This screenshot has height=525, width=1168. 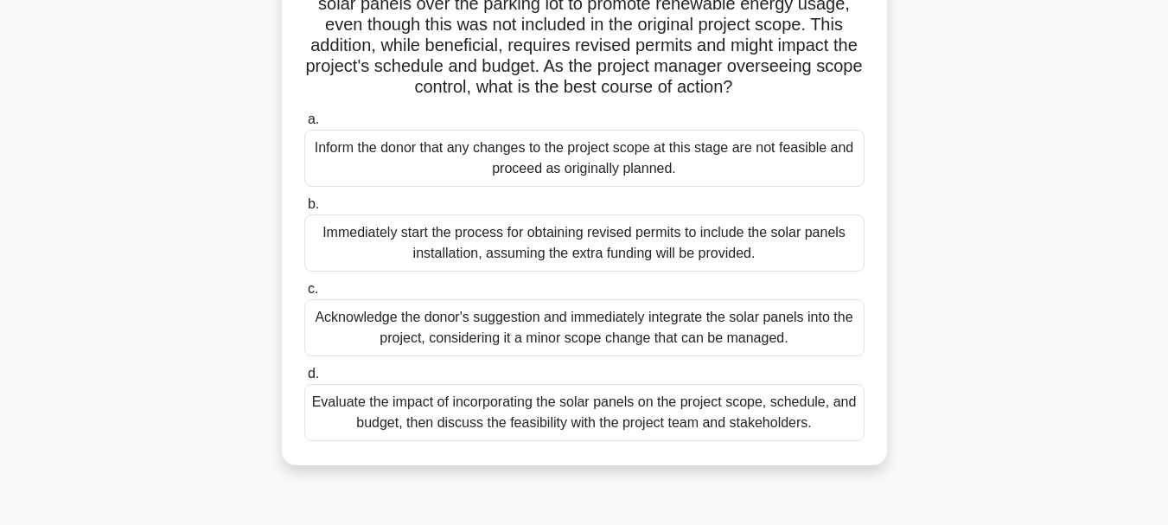 What do you see at coordinates (313, 373) in the screenshot?
I see `span: d.` at bounding box center [313, 373].